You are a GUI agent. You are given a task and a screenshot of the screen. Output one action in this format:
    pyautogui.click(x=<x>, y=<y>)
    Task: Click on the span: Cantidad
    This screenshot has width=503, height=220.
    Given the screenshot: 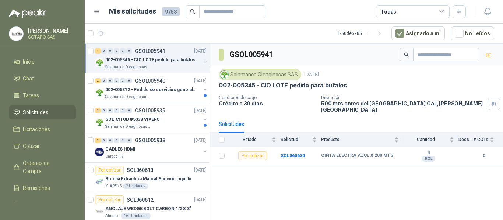 What is the action you would take?
    pyautogui.click(x=425, y=140)
    